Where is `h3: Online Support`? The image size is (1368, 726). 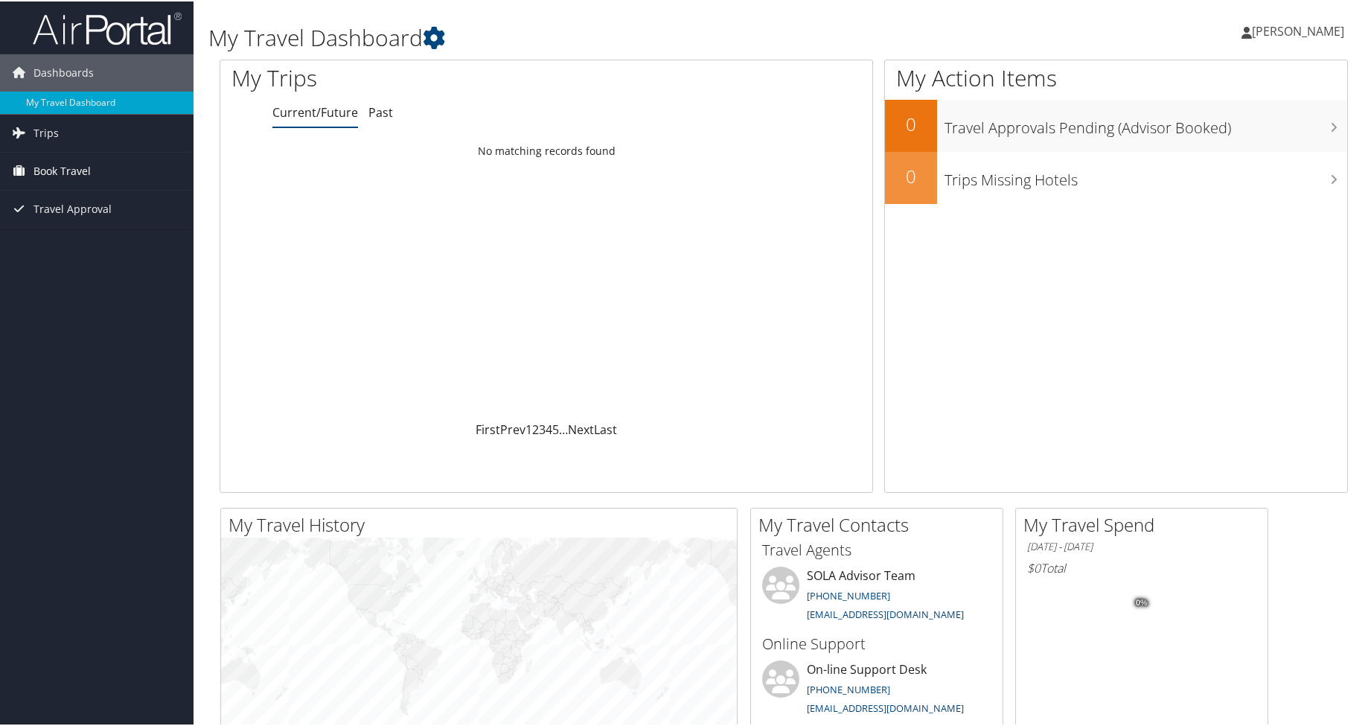 h3: Online Support is located at coordinates (877, 642).